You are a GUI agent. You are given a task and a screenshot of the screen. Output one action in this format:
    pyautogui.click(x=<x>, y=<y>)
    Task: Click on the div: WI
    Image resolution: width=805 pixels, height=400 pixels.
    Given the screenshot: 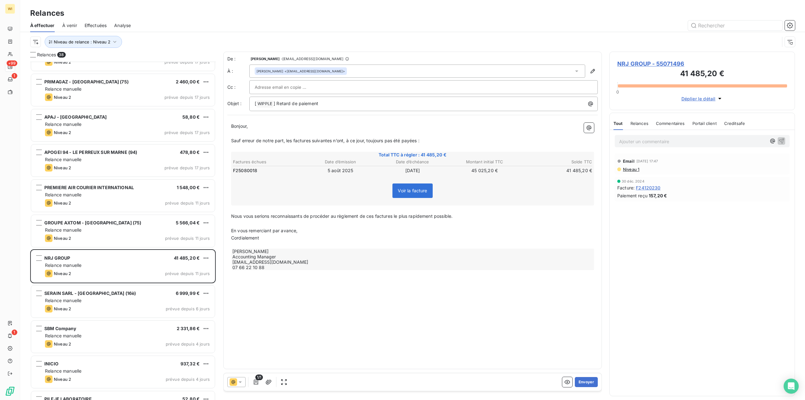 What is the action you would take?
    pyautogui.click(x=10, y=9)
    